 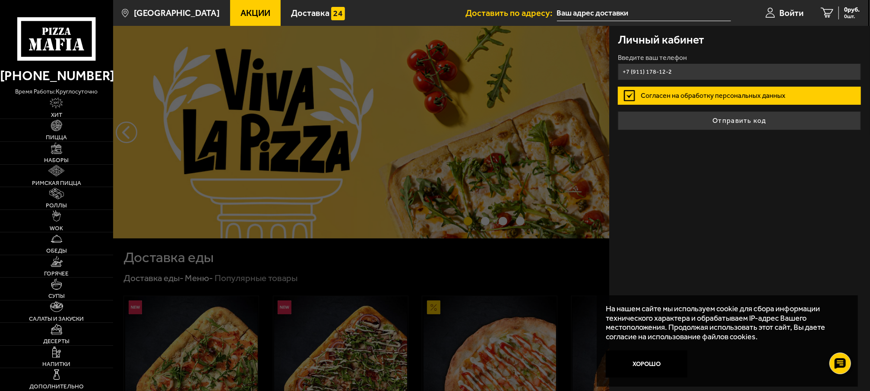 What do you see at coordinates (338, 13) in the screenshot?
I see `img: 15daf4d41897b9f0e9f617042186c801.svg` at bounding box center [338, 13].